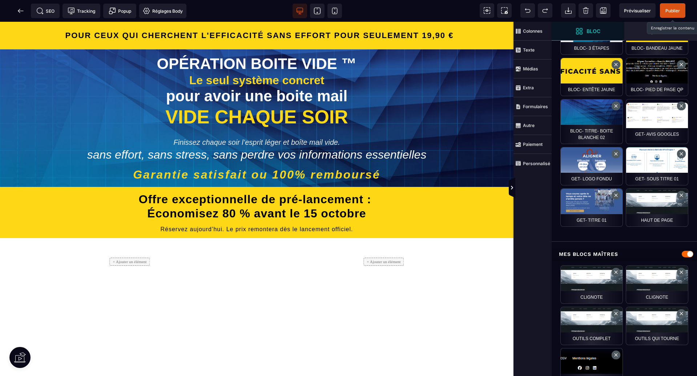  Describe the element at coordinates (532, 145) in the screenshot. I see `span: Paiement` at that location.